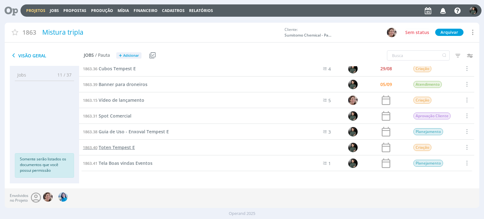  Describe the element at coordinates (90, 100) in the screenshot. I see `span: 1863.15` at that location.